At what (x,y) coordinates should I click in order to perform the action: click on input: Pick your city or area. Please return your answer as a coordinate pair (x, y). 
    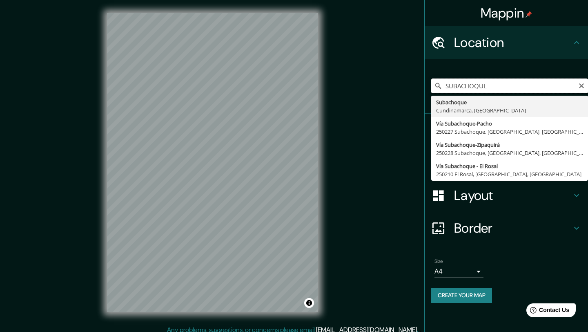
    Looking at the image, I should click on (510, 86).